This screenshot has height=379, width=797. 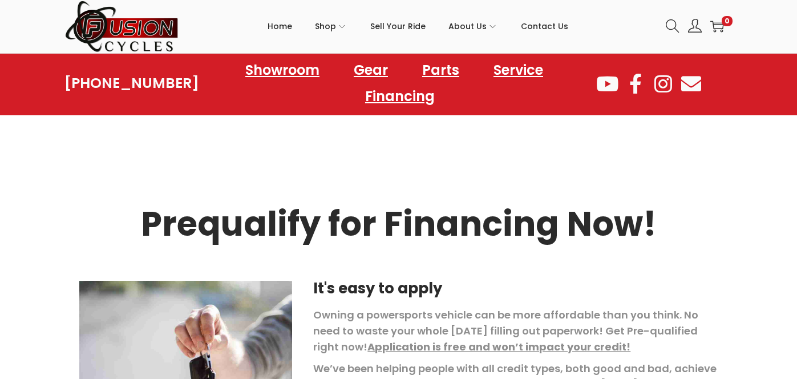 I want to click on a: Sell Your Ride, so click(x=398, y=26).